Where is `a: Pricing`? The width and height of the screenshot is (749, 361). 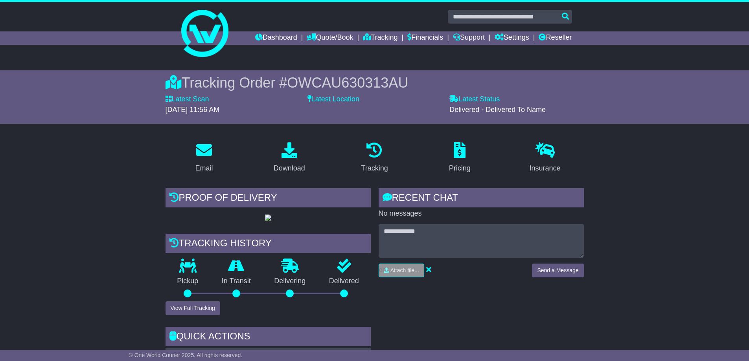
a: Pricing is located at coordinates (460, 158).